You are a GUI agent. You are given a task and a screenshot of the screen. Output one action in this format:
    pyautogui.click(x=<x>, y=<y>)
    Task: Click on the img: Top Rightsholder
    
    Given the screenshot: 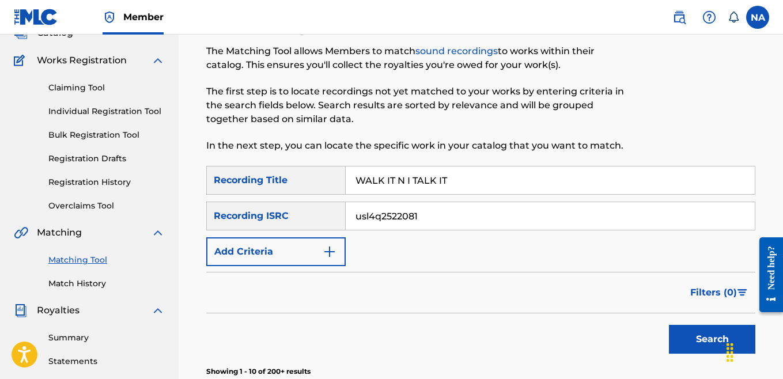 What is the action you would take?
    pyautogui.click(x=109, y=17)
    